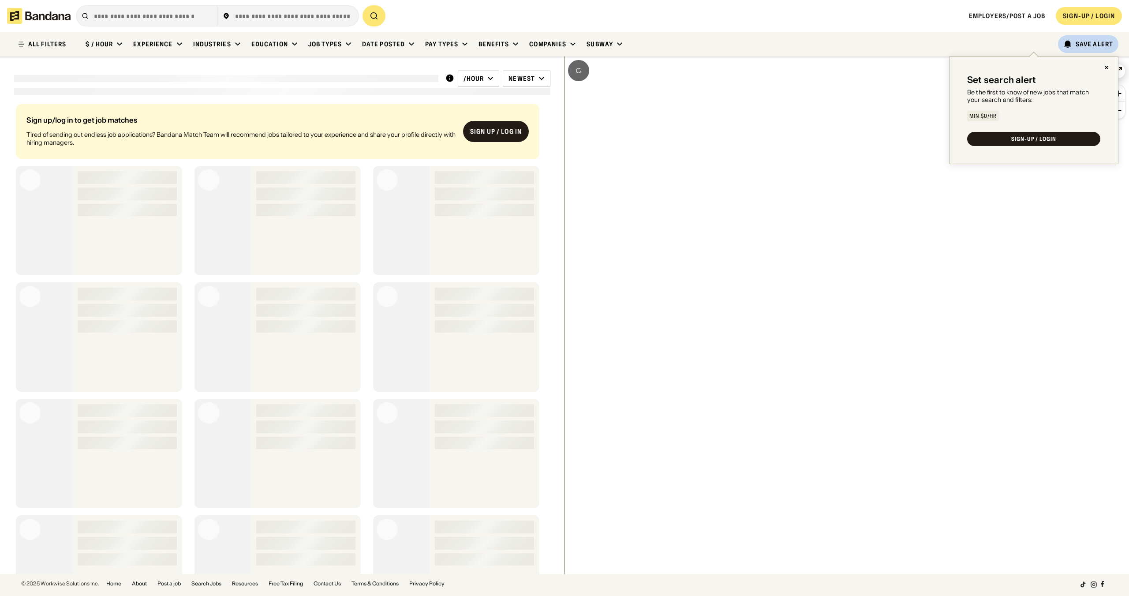  What do you see at coordinates (153, 44) in the screenshot?
I see `div: Experience` at bounding box center [153, 44].